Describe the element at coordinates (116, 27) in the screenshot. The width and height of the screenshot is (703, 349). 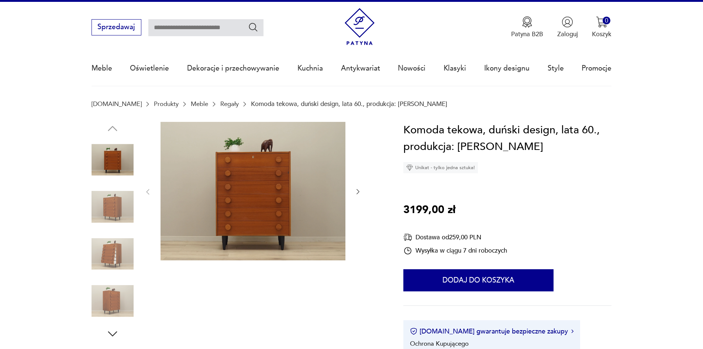
I see `button: Sprzedawaj` at that location.